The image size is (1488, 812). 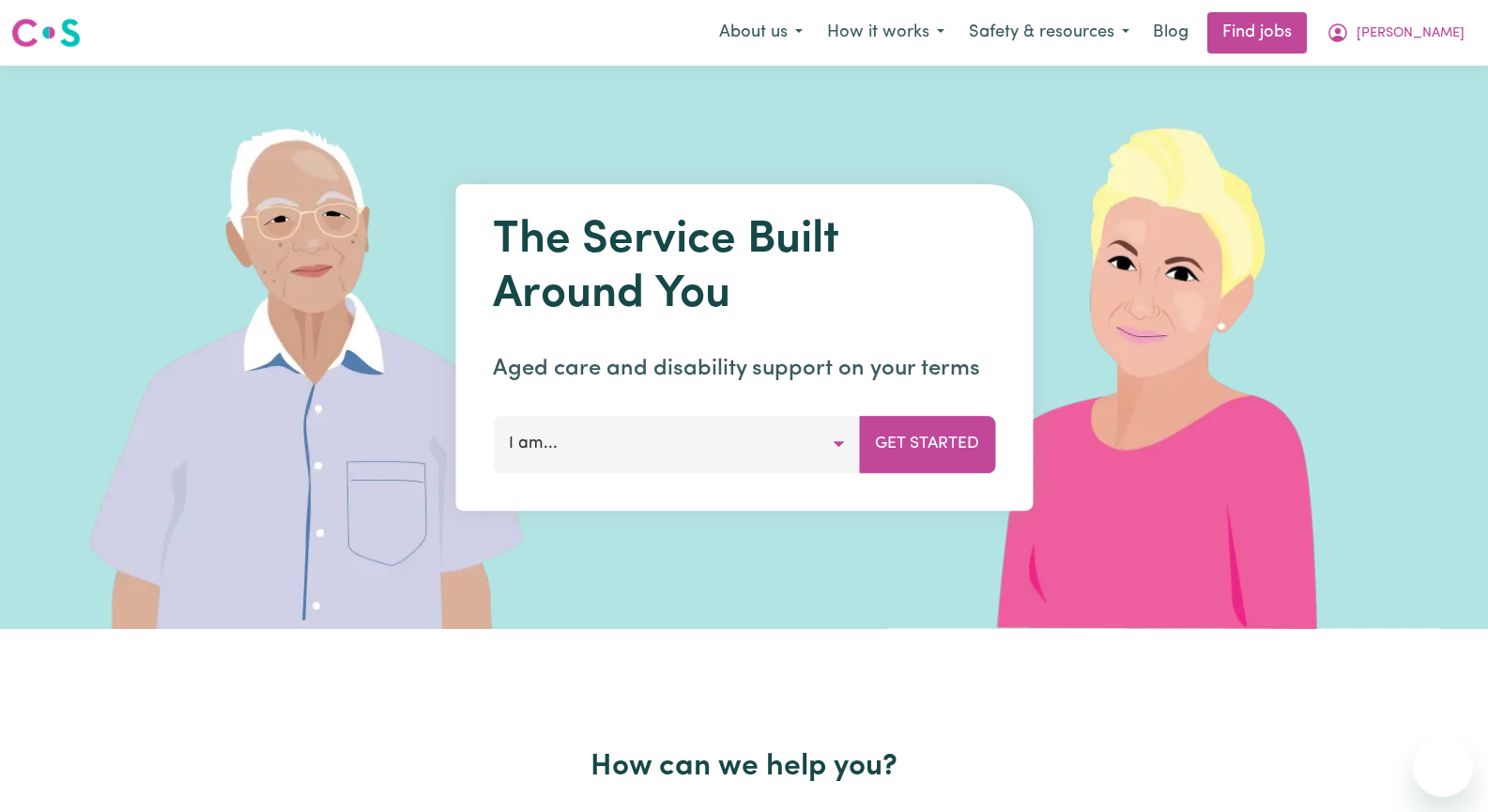 What do you see at coordinates (744, 369) in the screenshot?
I see `p: Aged care and disability support on your terms` at bounding box center [744, 369].